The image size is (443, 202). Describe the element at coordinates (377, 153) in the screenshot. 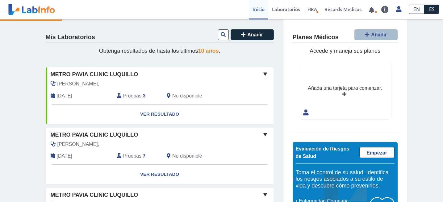

I see `span: Empezar` at that location.